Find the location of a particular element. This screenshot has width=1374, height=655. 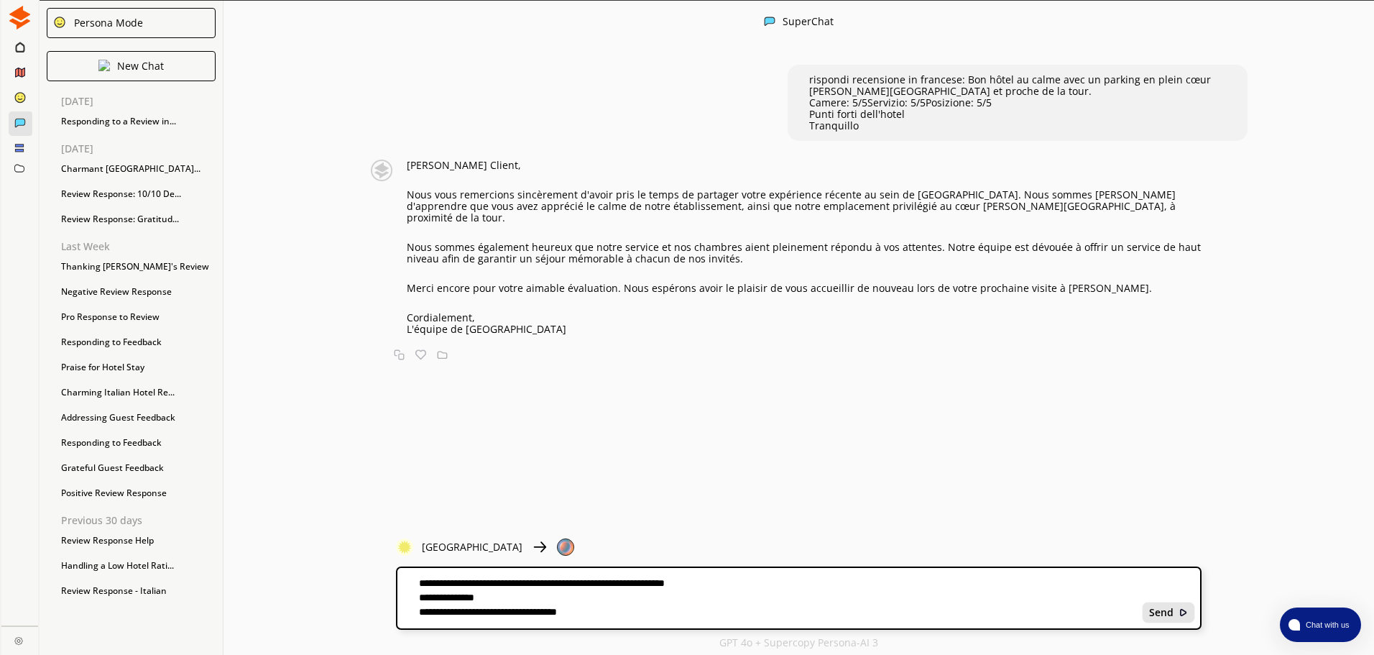

img: Save is located at coordinates (442, 354).